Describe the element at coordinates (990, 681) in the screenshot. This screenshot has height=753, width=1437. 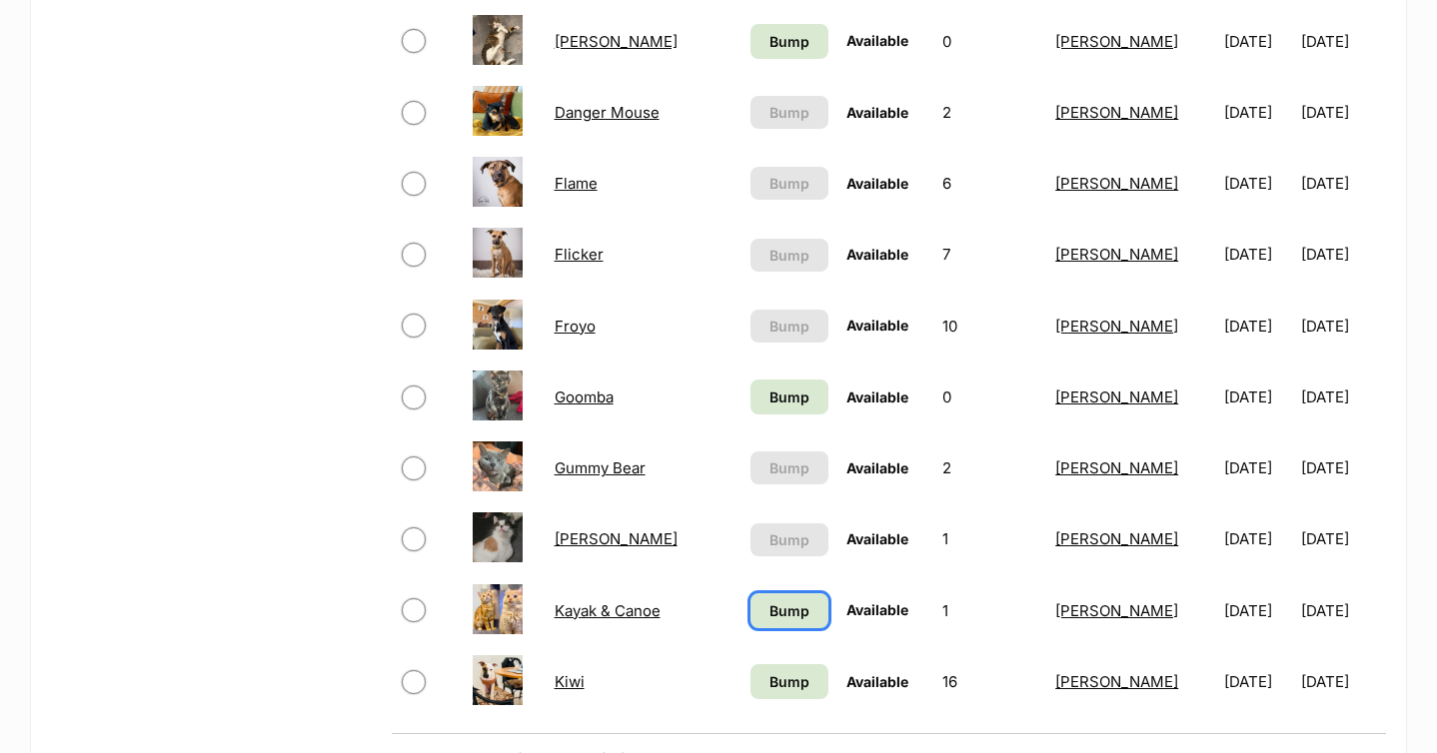
I see `td: 16` at that location.